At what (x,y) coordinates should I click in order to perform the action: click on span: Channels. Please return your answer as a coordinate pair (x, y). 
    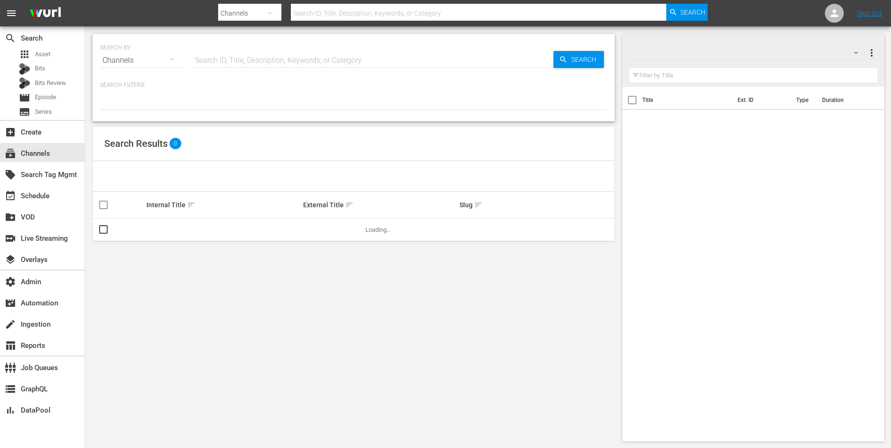
    Looking at the image, I should click on (10, 153).